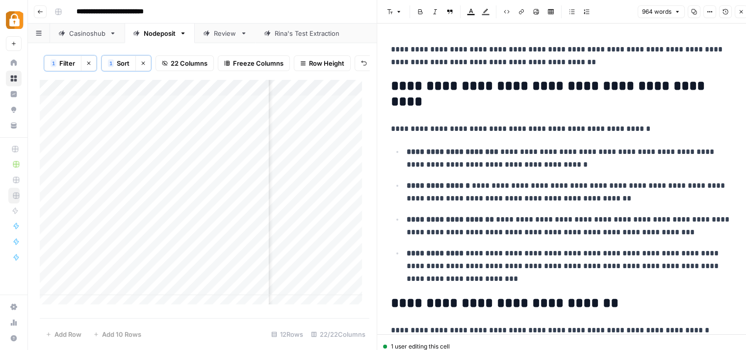  Describe the element at coordinates (68, 335) in the screenshot. I see `span: Add Row` at that location.